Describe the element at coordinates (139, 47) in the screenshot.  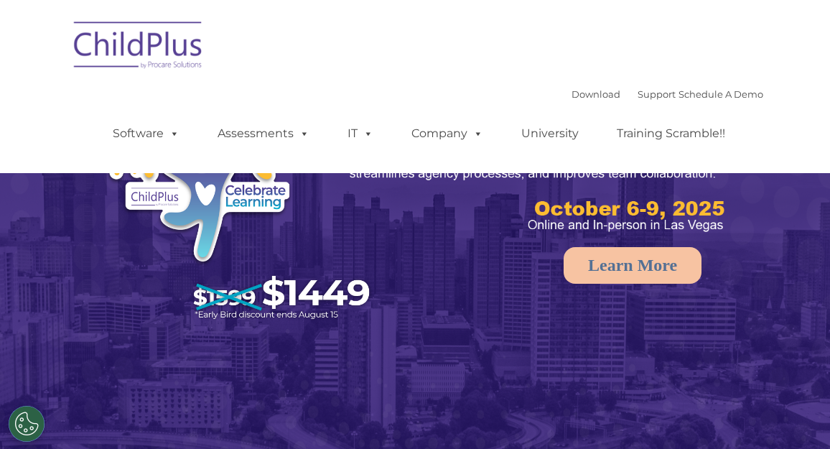
I see `img: ChildPlus by Procare Solutions` at that location.